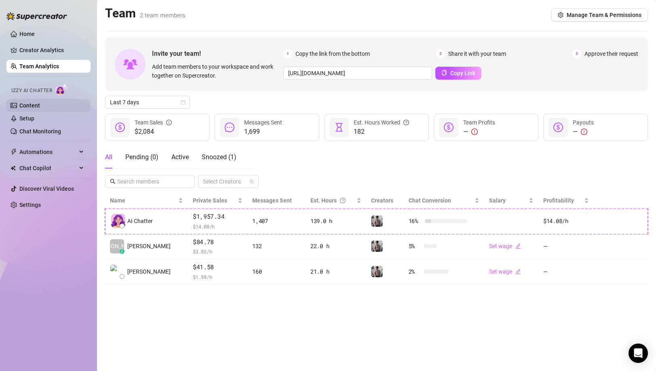 This screenshot has height=371, width=656. I want to click on h2: Team, so click(145, 13).